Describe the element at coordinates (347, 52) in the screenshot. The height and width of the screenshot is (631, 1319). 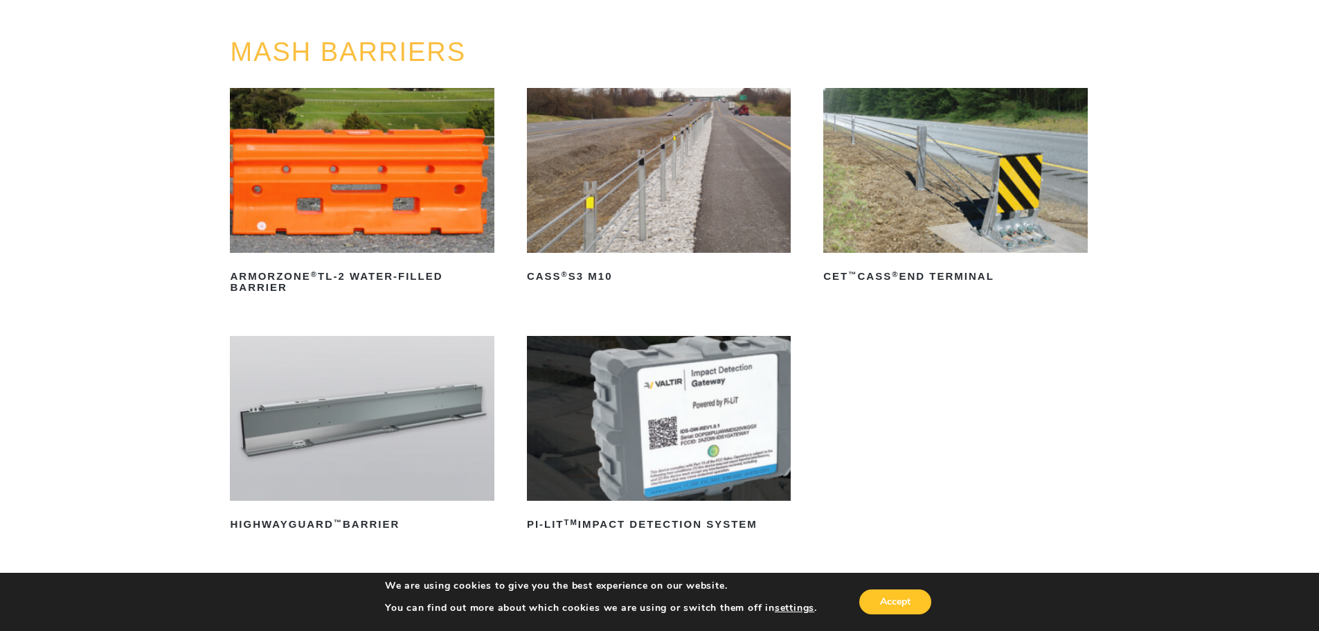
I see `a: MASH BARRIERS` at that location.